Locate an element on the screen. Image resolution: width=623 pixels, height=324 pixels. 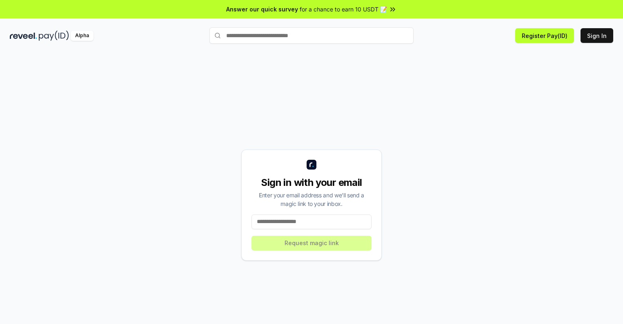
button: Sign In is located at coordinates (597, 36).